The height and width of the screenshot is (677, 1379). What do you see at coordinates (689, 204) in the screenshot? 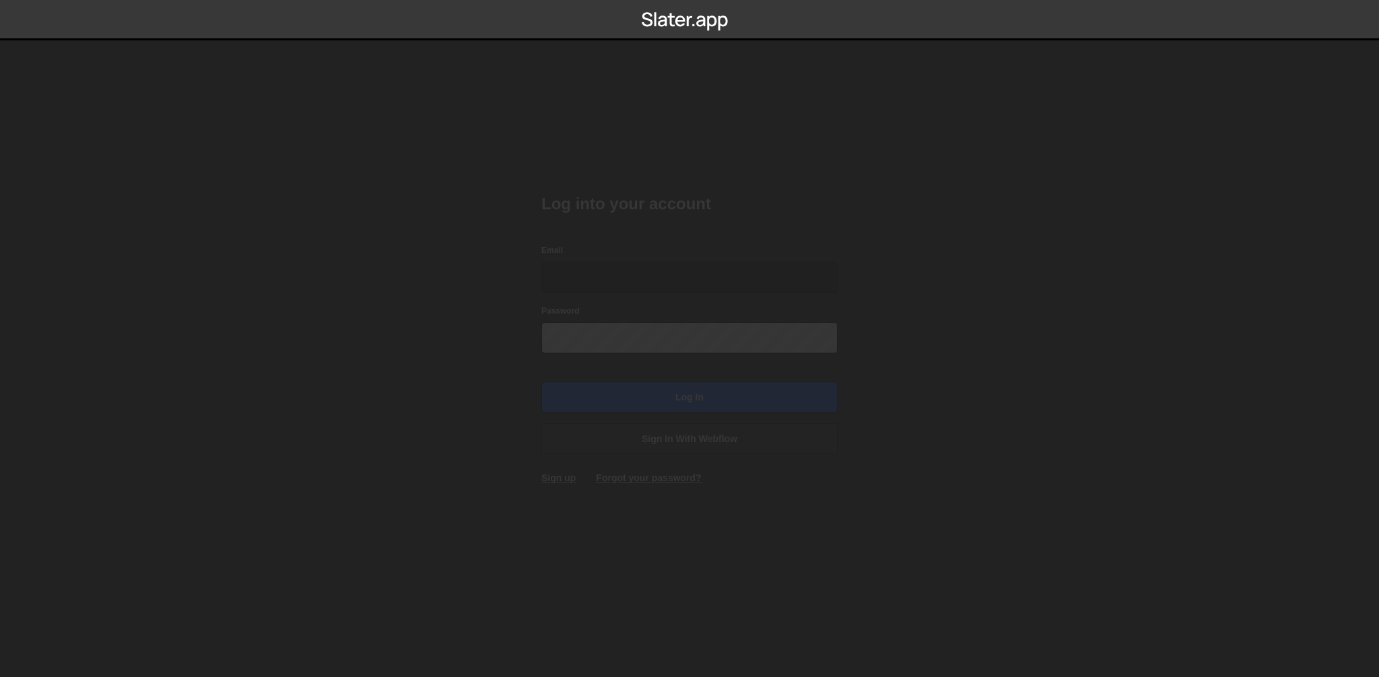
I see `h2: Log into your account` at bounding box center [689, 204].